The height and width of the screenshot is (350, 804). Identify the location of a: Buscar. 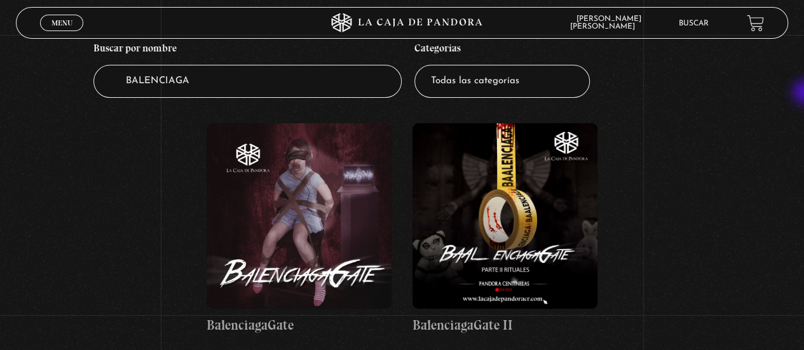
(693, 24).